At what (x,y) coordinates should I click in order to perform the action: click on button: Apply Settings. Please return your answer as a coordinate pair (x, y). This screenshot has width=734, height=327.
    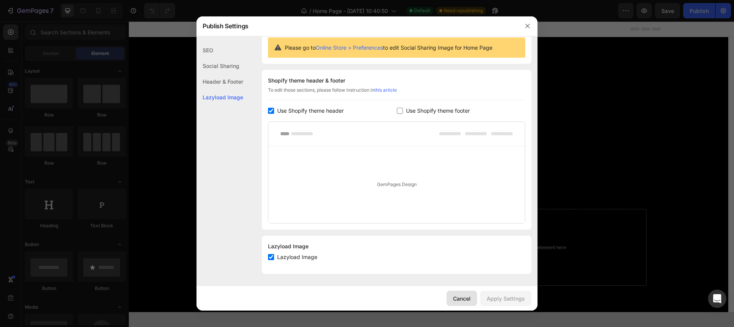
    Looking at the image, I should click on (505, 298).